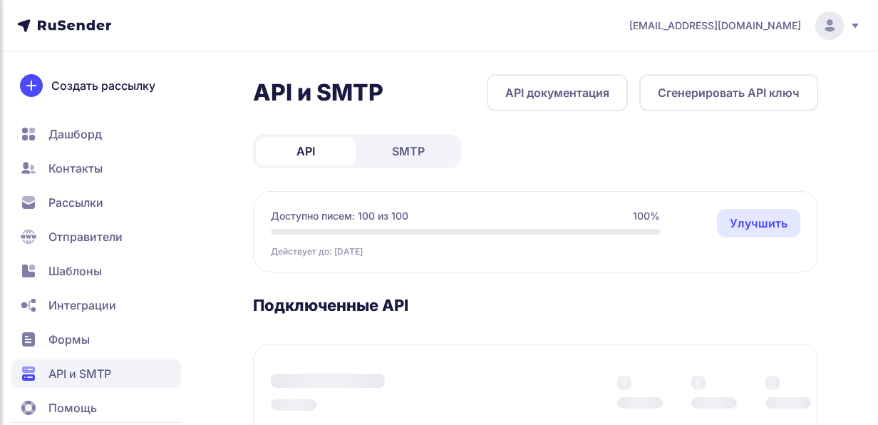  Describe the element at coordinates (409, 151) in the screenshot. I see `a: SMTP` at that location.